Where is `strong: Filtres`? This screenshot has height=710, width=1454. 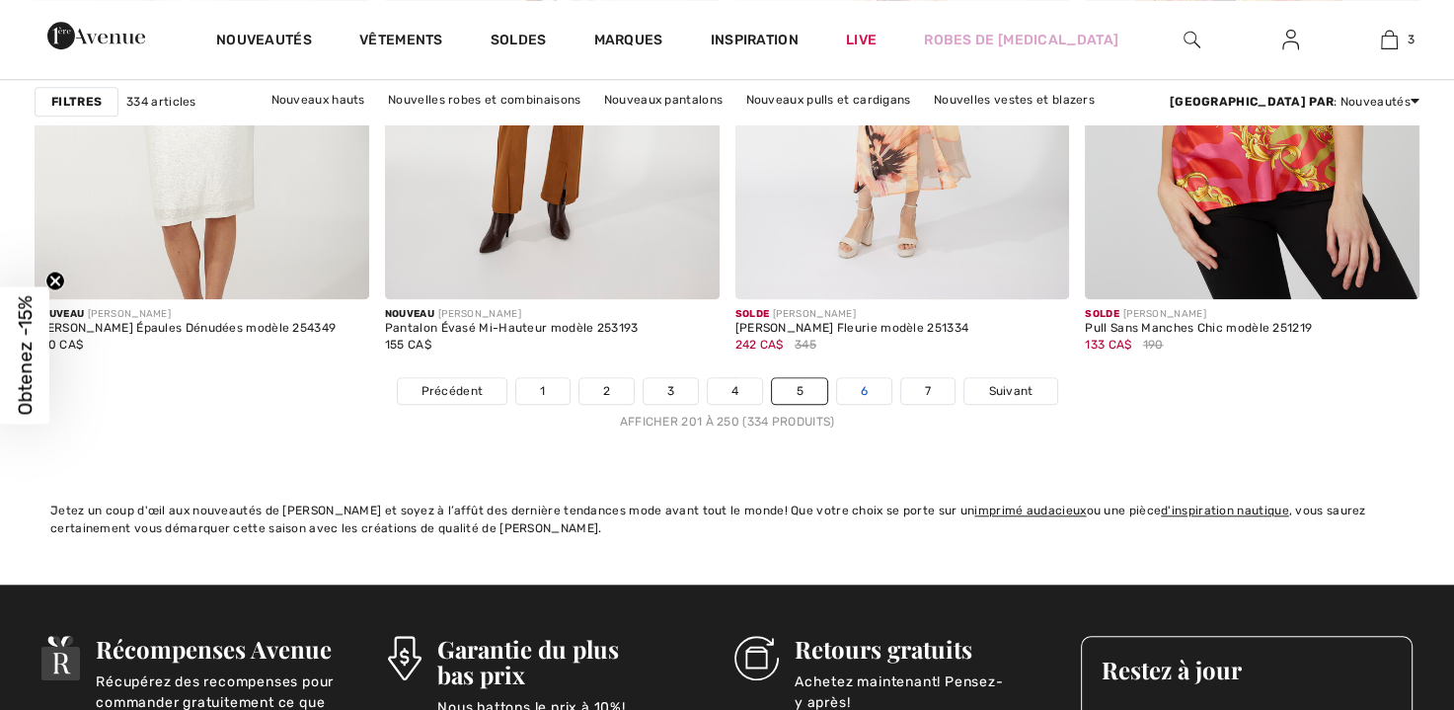 strong: Filtres is located at coordinates (76, 102).